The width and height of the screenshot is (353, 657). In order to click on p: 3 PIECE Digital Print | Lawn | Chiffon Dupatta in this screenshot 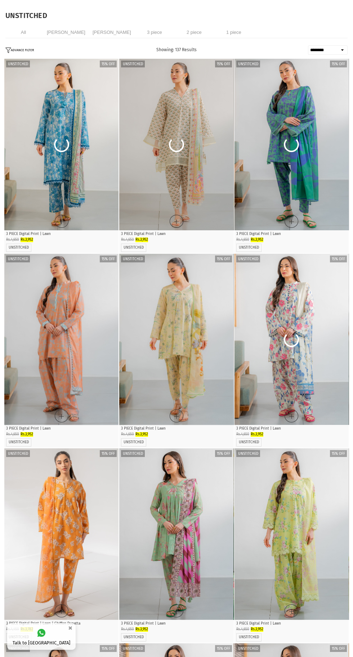, I will do `click(61, 623)`.